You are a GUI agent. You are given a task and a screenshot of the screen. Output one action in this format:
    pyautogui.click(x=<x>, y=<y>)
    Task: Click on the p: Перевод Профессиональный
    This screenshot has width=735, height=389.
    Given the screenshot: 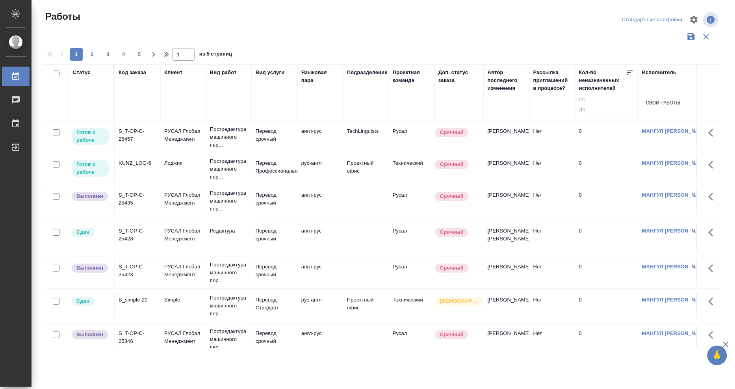 What is the action you would take?
    pyautogui.click(x=275, y=167)
    